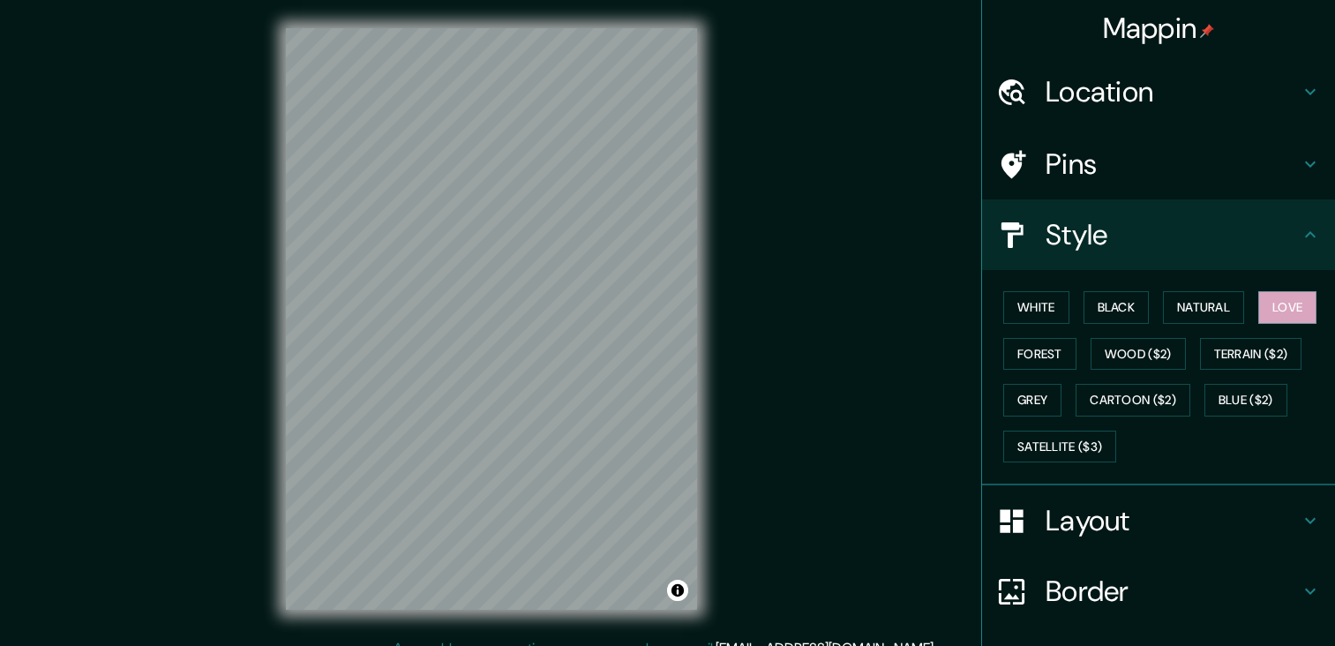 This screenshot has height=646, width=1335. I want to click on h4: Pins, so click(1173, 164).